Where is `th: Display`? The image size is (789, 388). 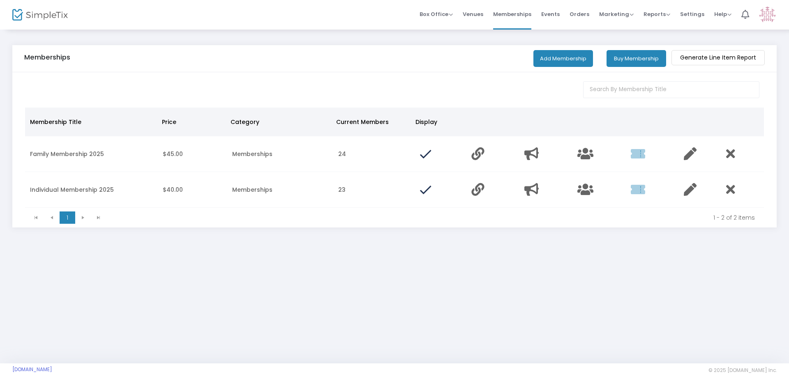 th: Display is located at coordinates (437, 122).